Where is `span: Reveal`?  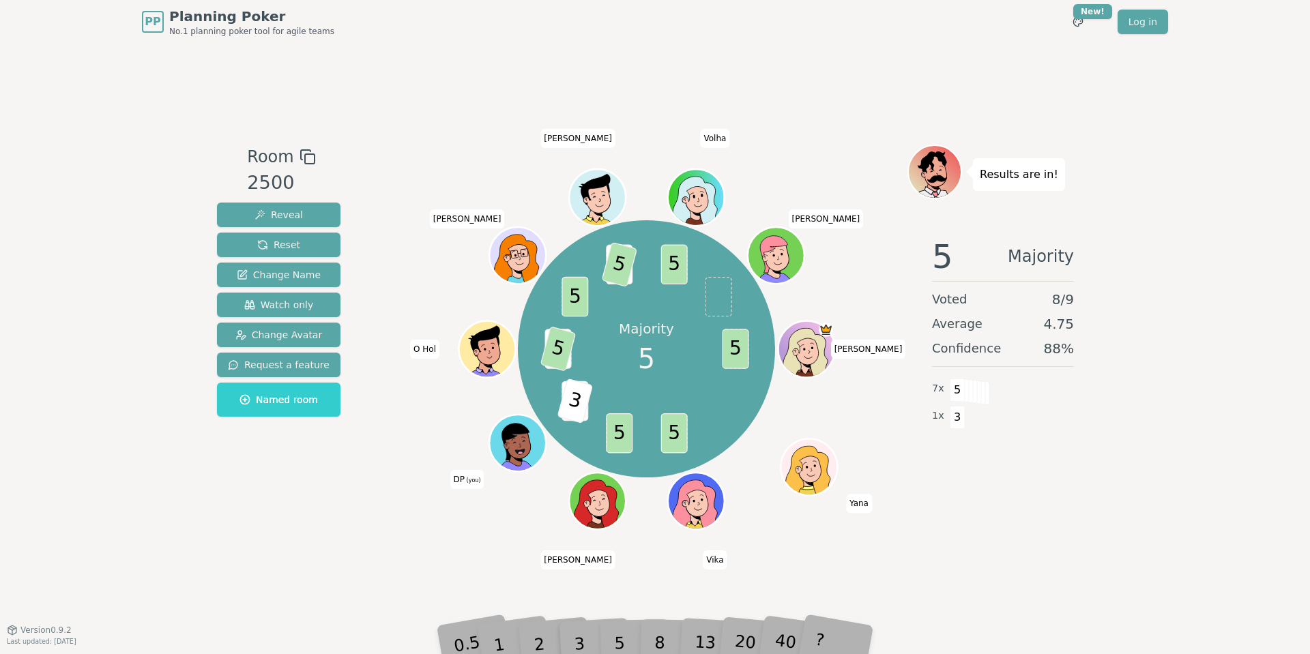
span: Reveal is located at coordinates (278, 215).